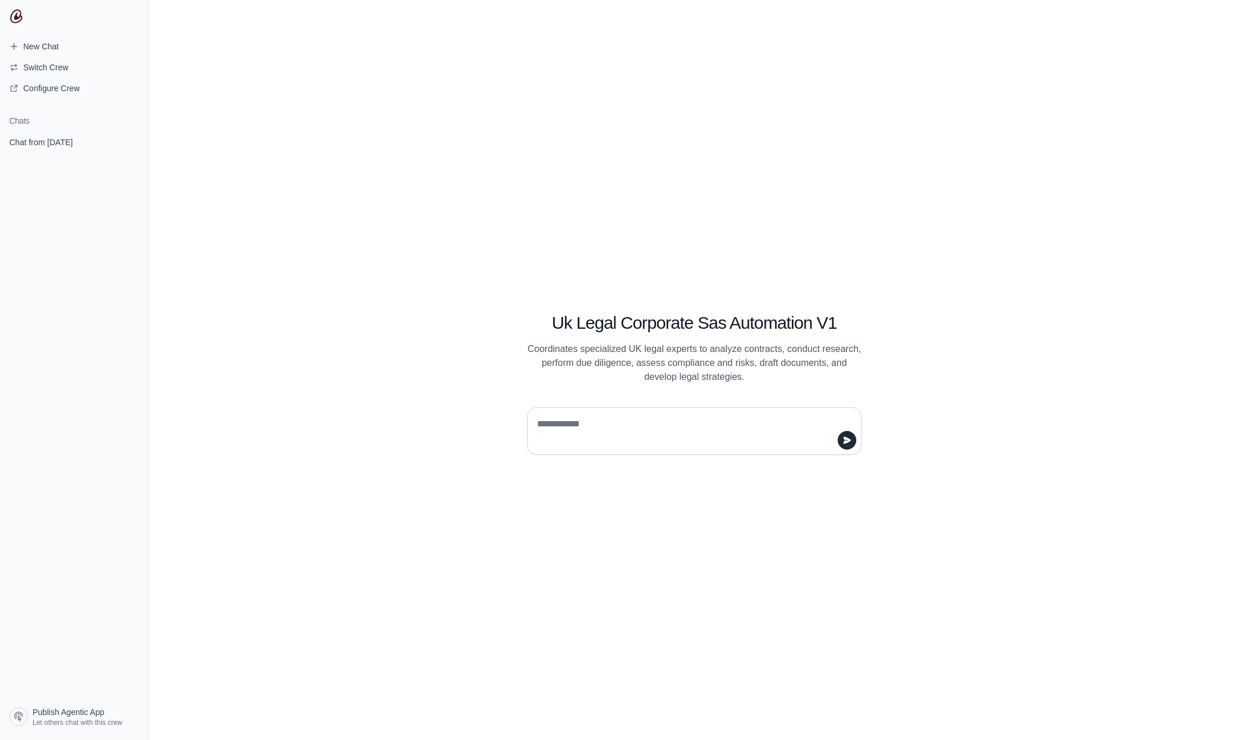 This screenshot has height=740, width=1240. What do you see at coordinates (695, 363) in the screenshot?
I see `p: Coordinates specialized UK legal experts to analyze contracts, conduct research, perform due dili...` at bounding box center [695, 363].